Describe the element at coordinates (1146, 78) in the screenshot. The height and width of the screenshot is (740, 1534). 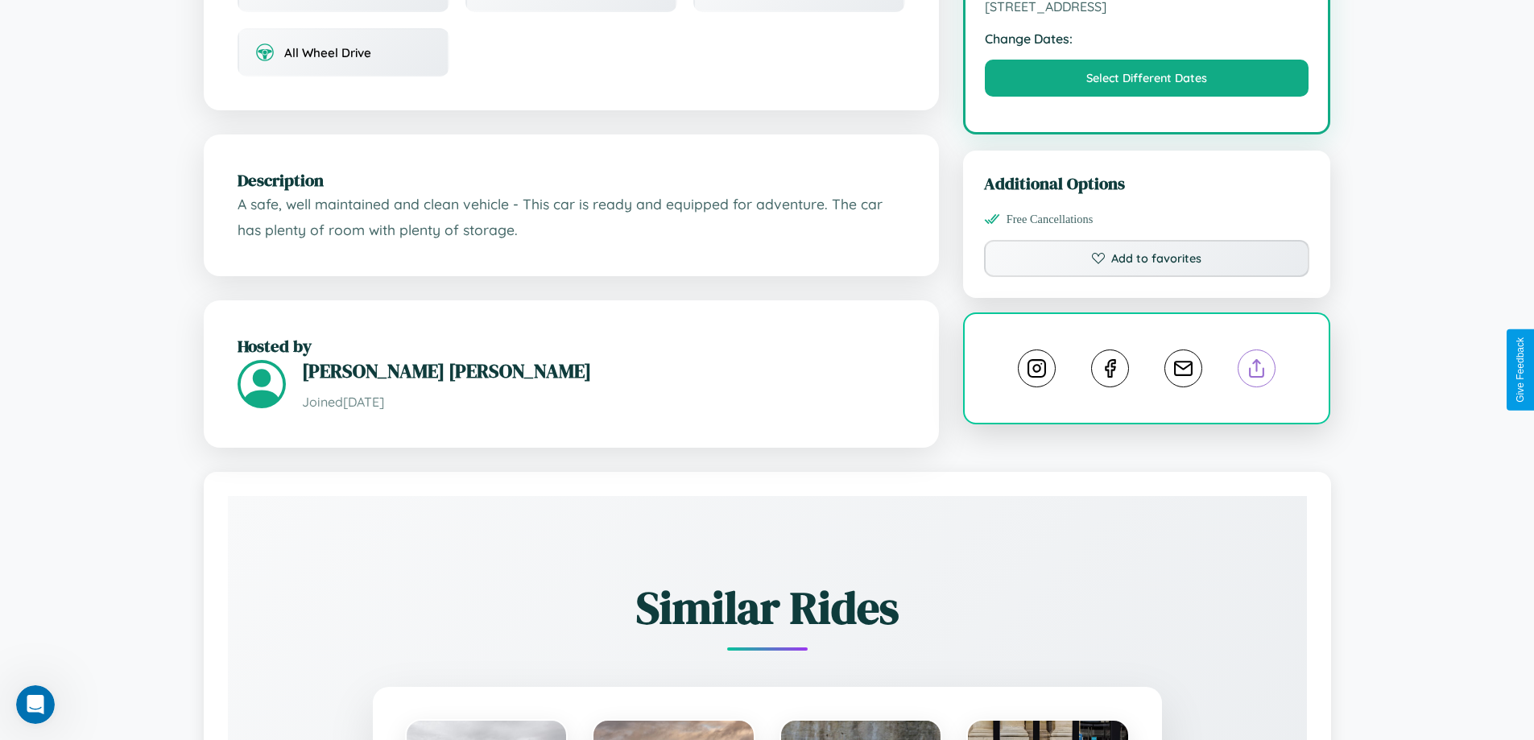
I see `button: Select Different Dates` at that location.